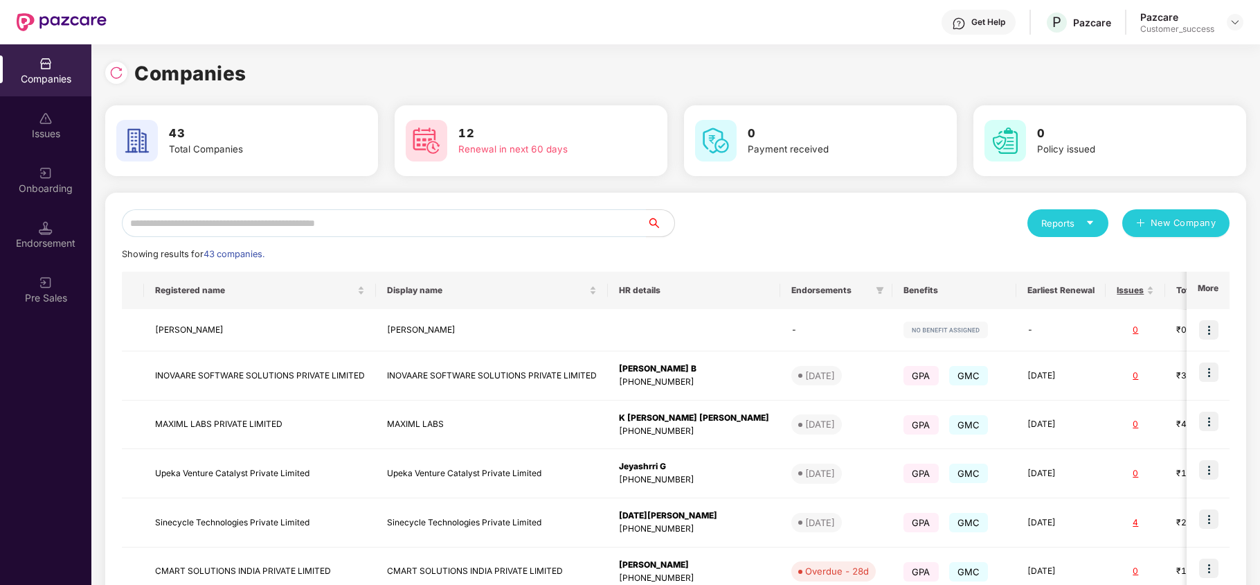 This screenshot has width=1260, height=585. Describe the element at coordinates (1177, 29) in the screenshot. I see `div: Customer_success` at that location.